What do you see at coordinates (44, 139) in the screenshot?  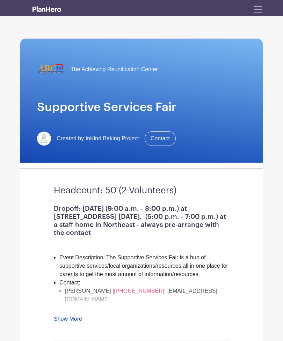 I see `img: InKind-Logo.jpg` at bounding box center [44, 139].